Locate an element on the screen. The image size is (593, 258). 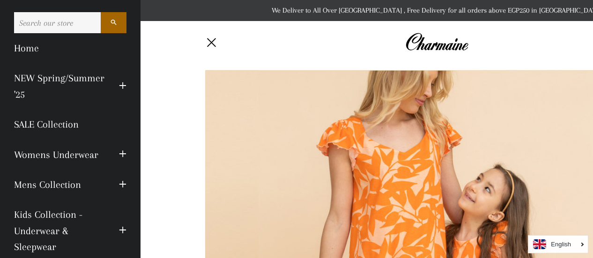
a: Womens Underwear is located at coordinates (59, 155).